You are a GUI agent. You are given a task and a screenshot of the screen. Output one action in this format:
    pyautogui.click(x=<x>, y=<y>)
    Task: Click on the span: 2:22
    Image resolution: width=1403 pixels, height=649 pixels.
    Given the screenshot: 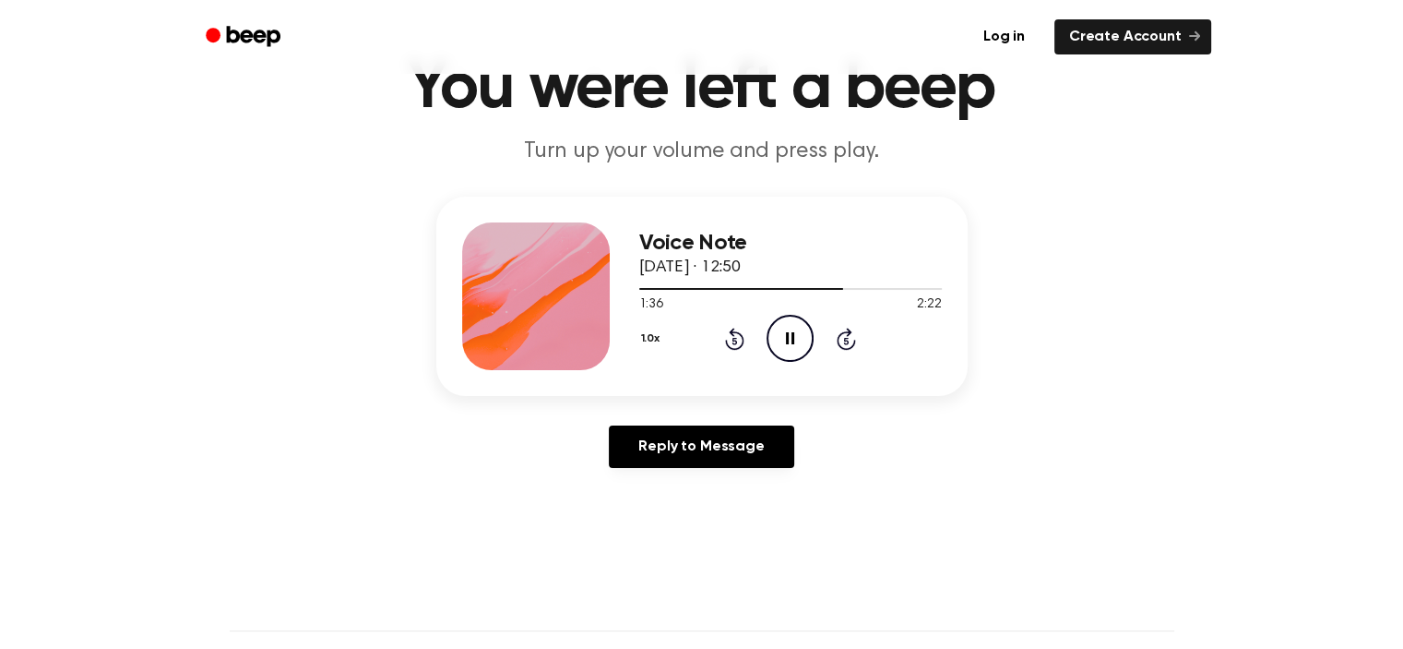 What is the action you would take?
    pyautogui.click(x=929, y=304)
    